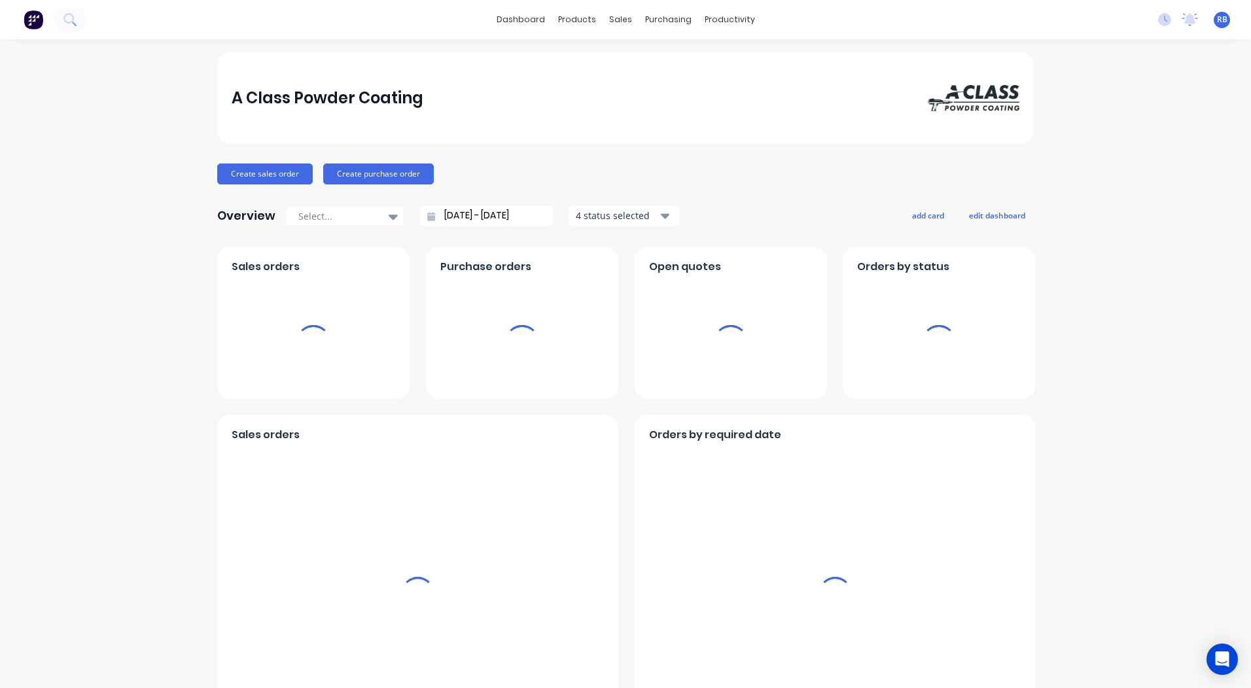  I want to click on span: Orders by required date, so click(715, 435).